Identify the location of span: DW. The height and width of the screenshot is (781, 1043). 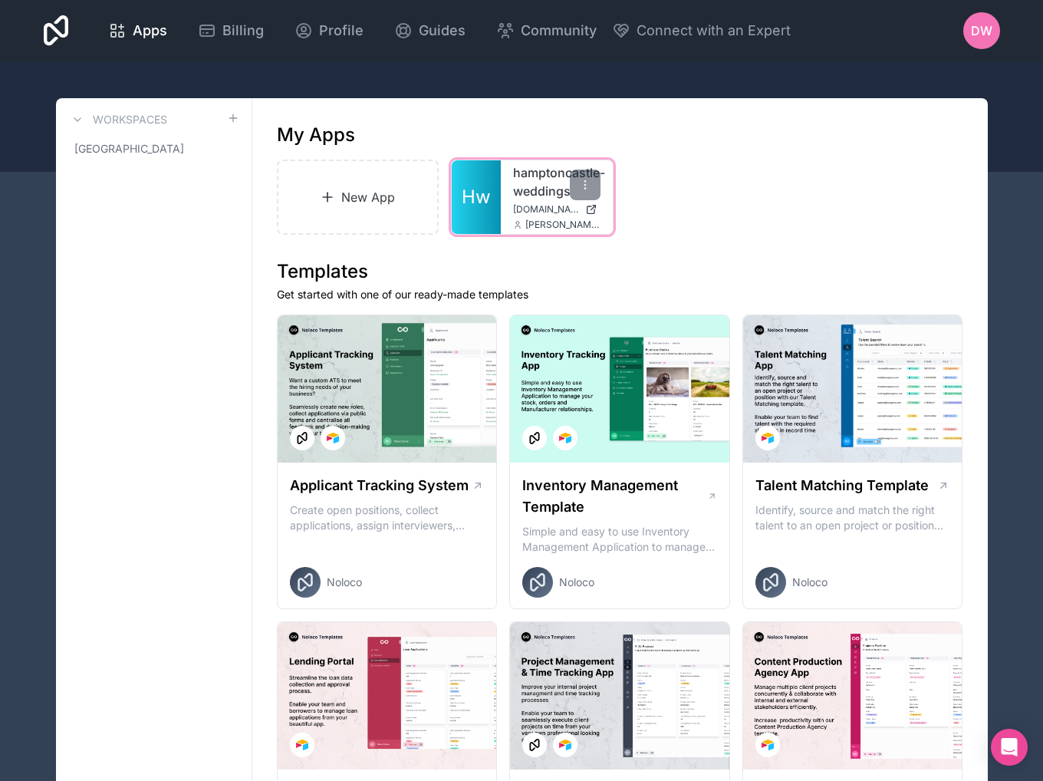
(982, 31).